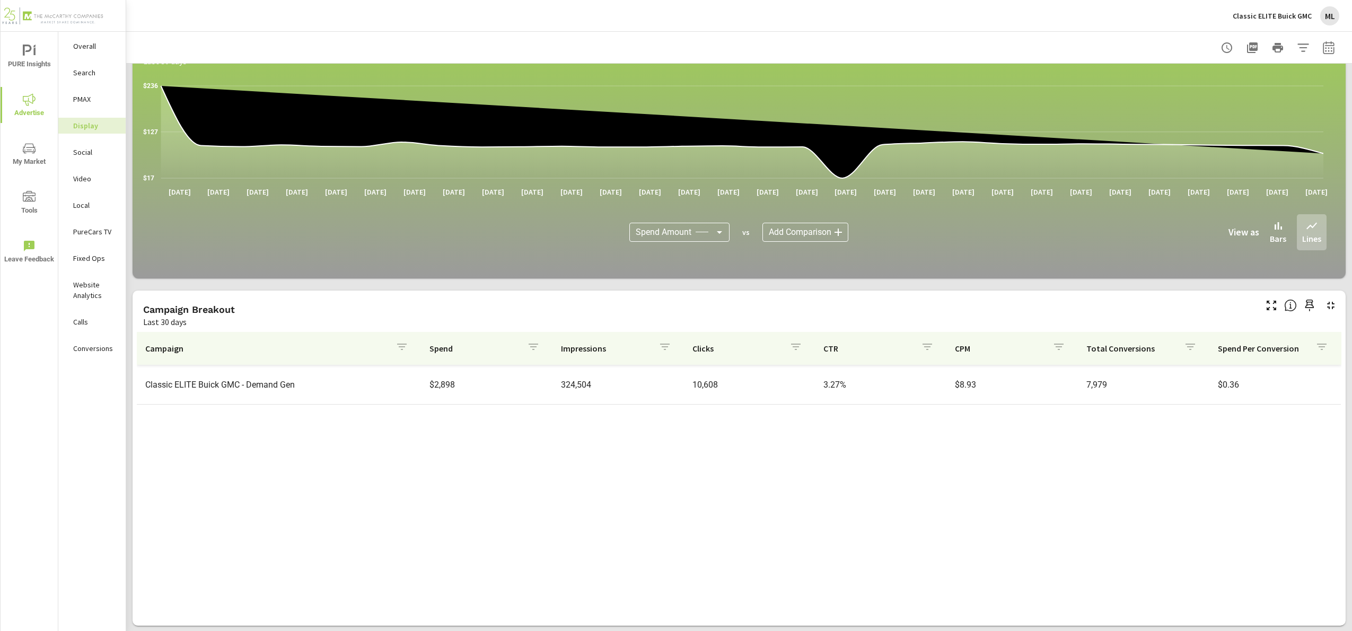 This screenshot has height=631, width=1352. Describe the element at coordinates (679, 232) in the screenshot. I see `div: Spend Amount` at that location.